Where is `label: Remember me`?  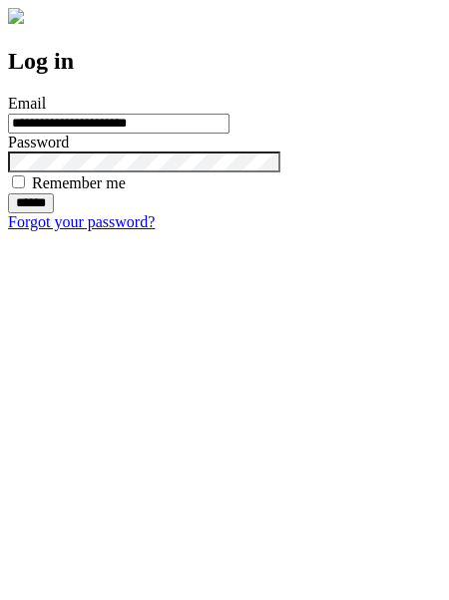 label: Remember me is located at coordinates (79, 182).